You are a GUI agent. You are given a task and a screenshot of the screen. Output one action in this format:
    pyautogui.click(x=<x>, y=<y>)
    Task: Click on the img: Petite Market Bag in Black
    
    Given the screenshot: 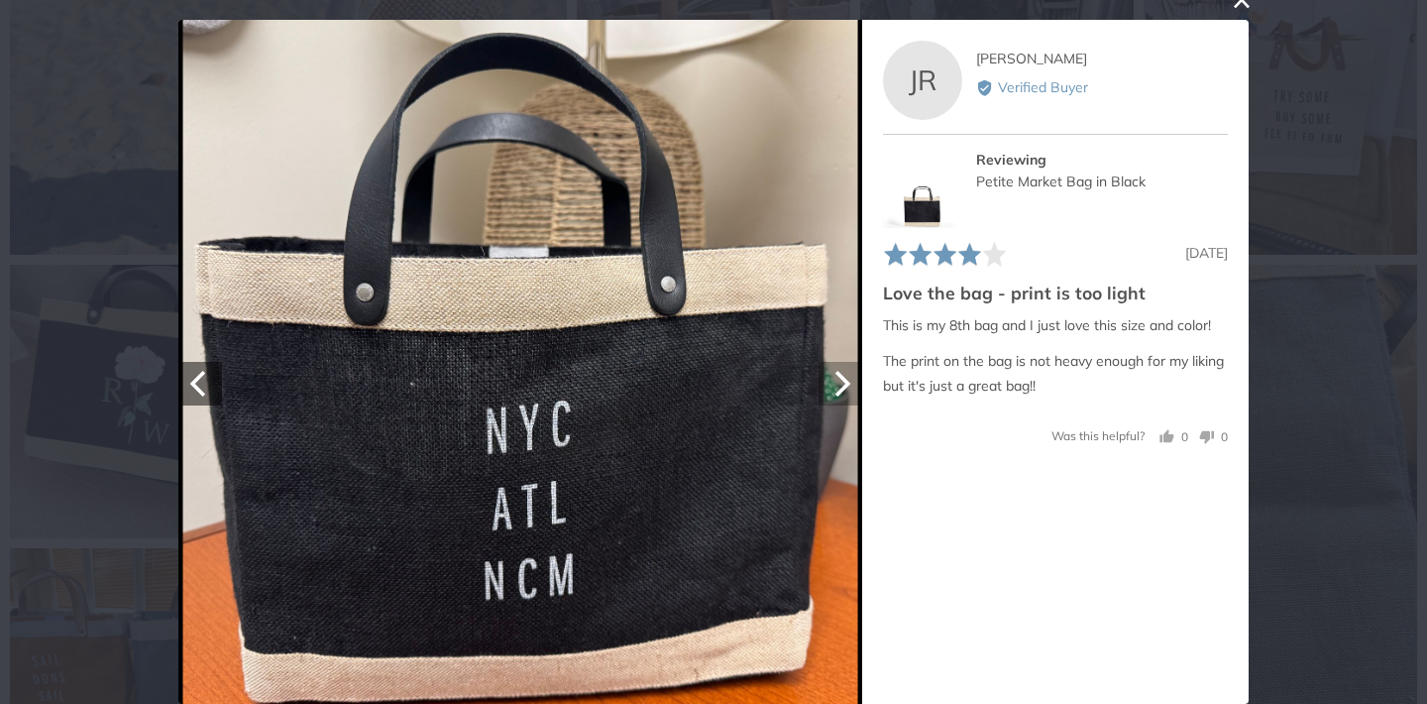 What is the action you would take?
    pyautogui.click(x=923, y=187)
    